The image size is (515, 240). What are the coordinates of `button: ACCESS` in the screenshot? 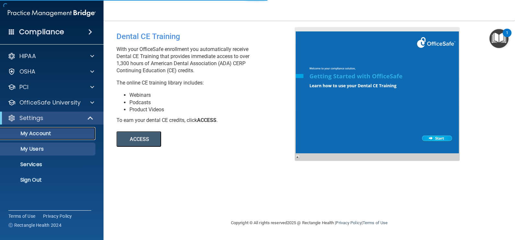 It's located at (139, 139).